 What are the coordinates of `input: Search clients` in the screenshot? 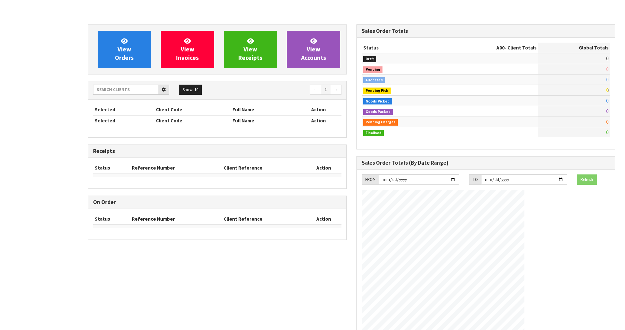 It's located at (126, 90).